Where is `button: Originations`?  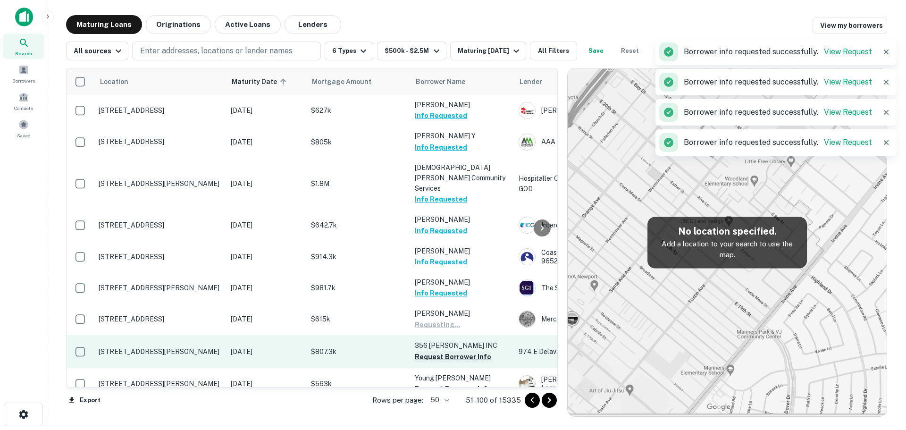 button: Originations is located at coordinates (178, 25).